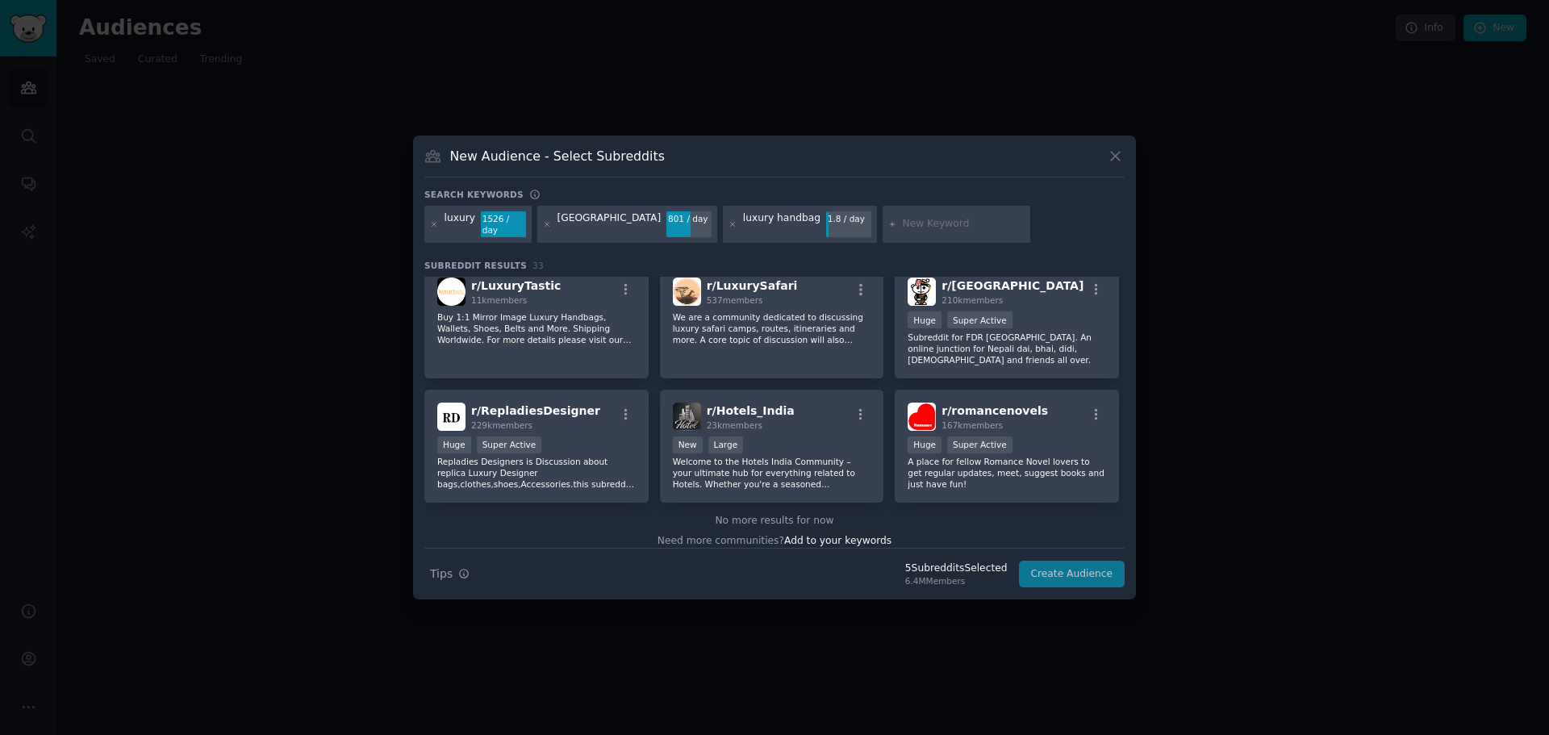  I want to click on div: luxury, so click(460, 224).